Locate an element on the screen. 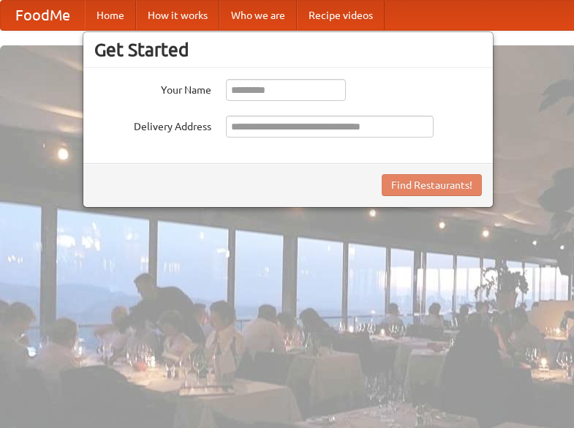 This screenshot has width=574, height=428. label: Your Name is located at coordinates (153, 88).